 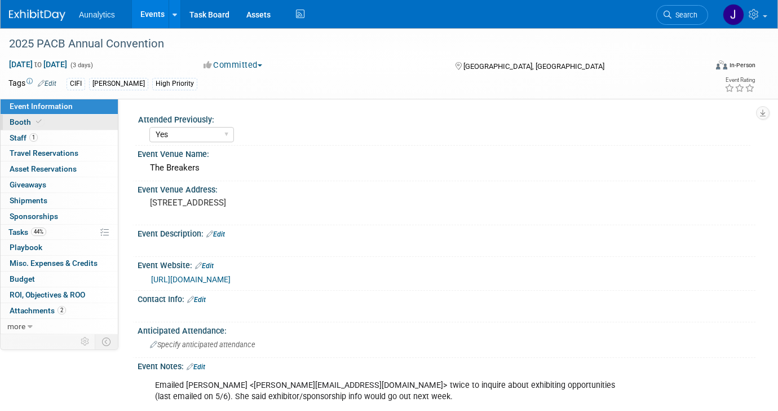 I want to click on div: High Priority, so click(x=175, y=83).